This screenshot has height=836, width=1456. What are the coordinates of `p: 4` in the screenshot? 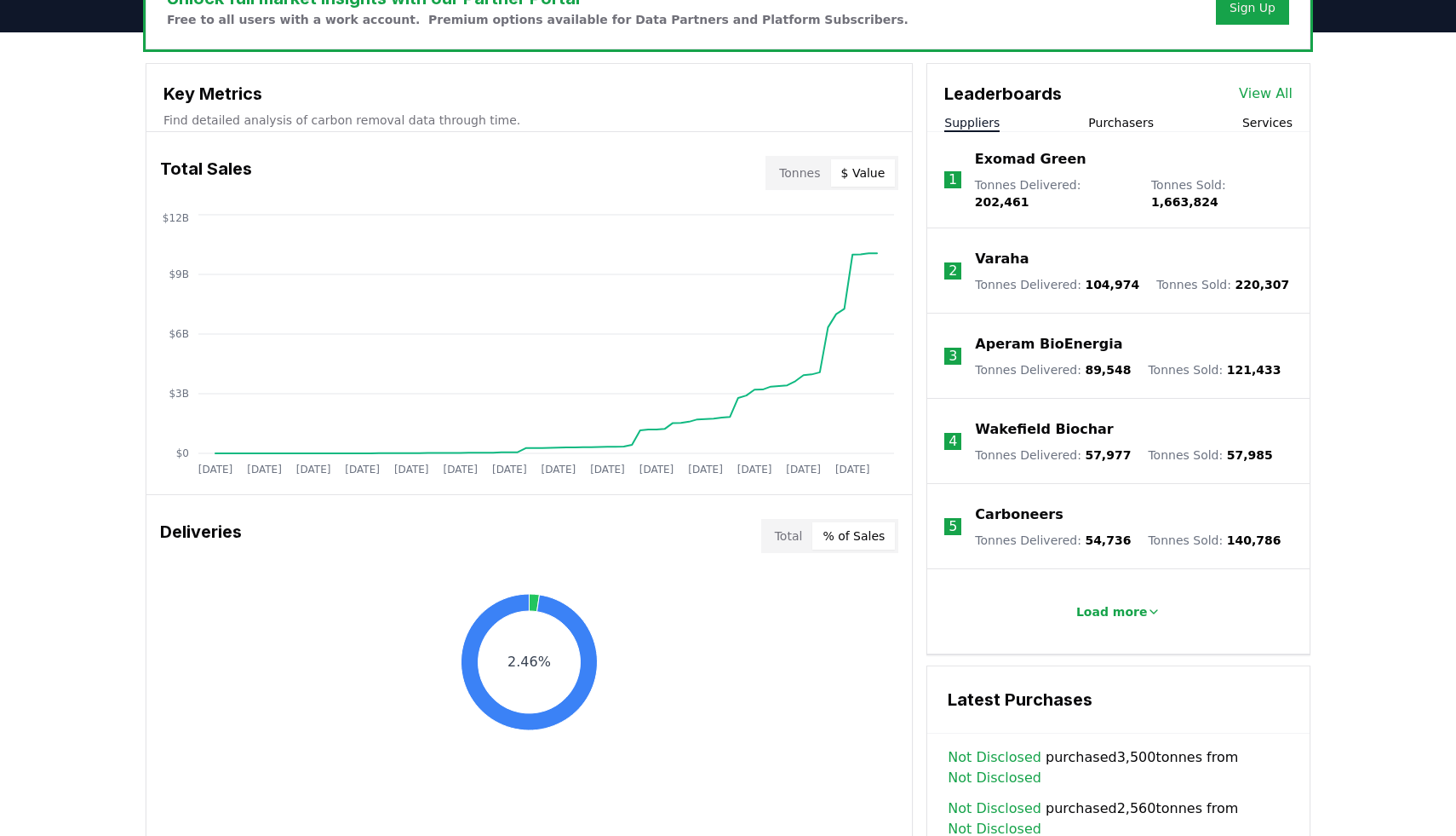 It's located at (953, 442).